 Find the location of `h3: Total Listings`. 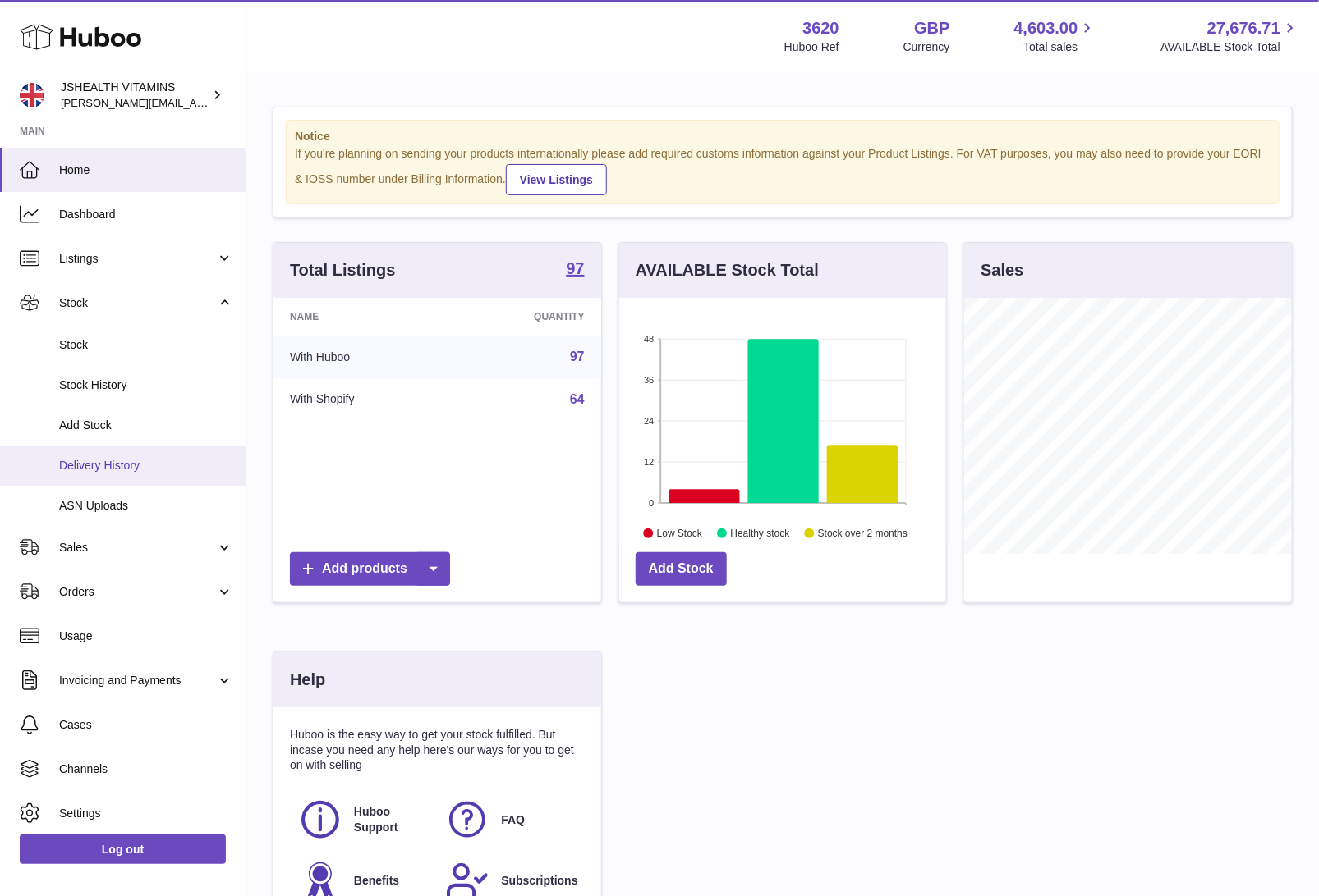

h3: Total Listings is located at coordinates (343, 270).